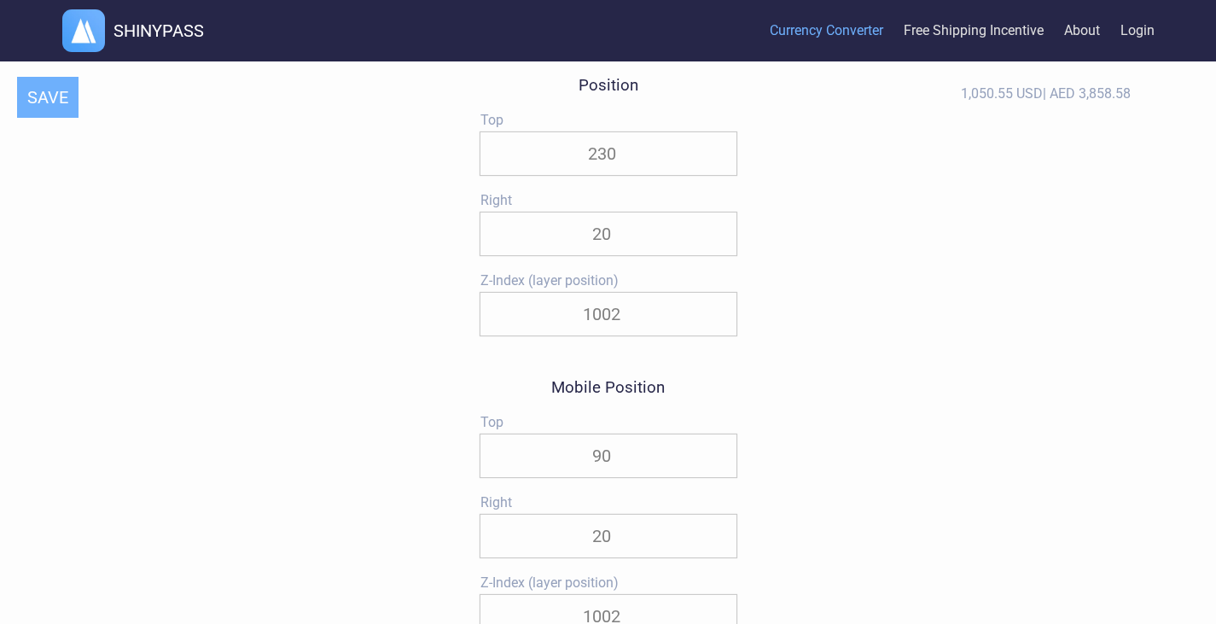 This screenshot has height=624, width=1216. I want to click on div: 1,050.55 USD, so click(1046, 93).